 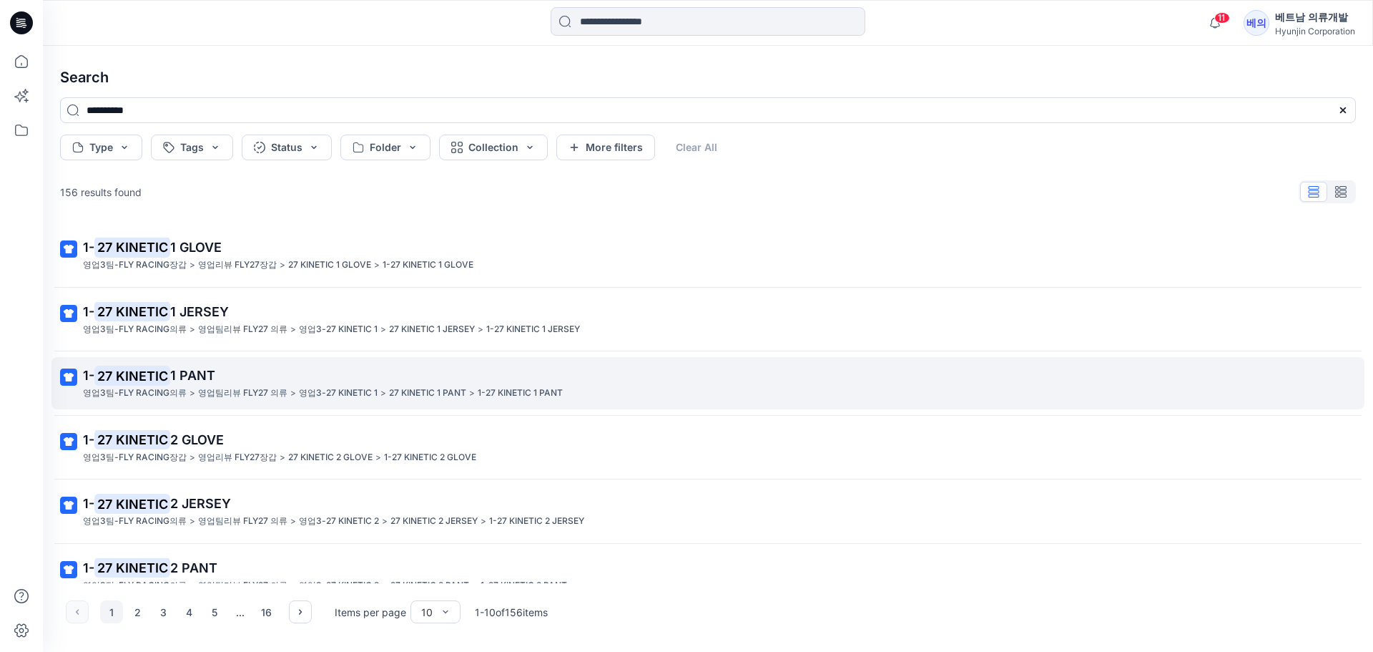 I want to click on p: 27 KINETIC 2 PANT, so click(x=430, y=585).